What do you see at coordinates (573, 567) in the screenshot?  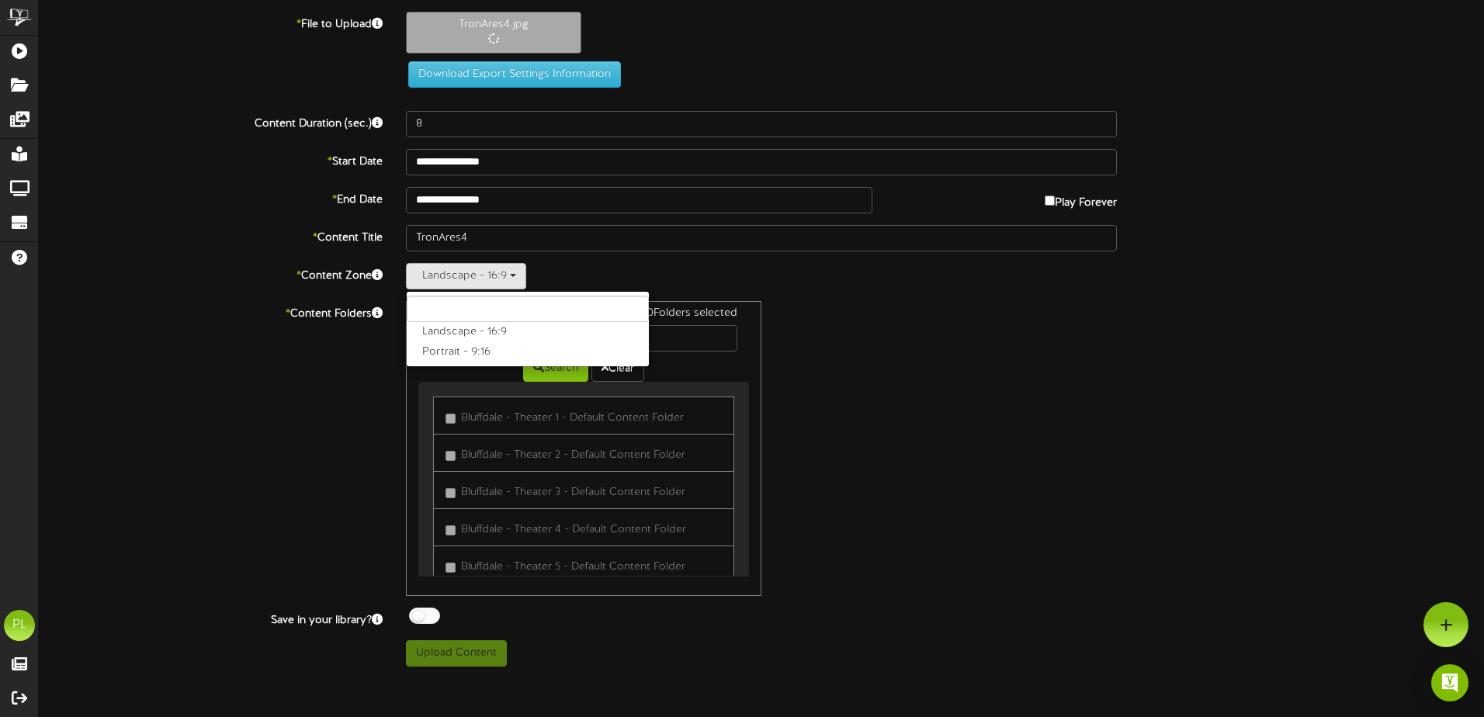 I see `span: Bluffdale - Theater 5 - Default Content Folder` at bounding box center [573, 567].